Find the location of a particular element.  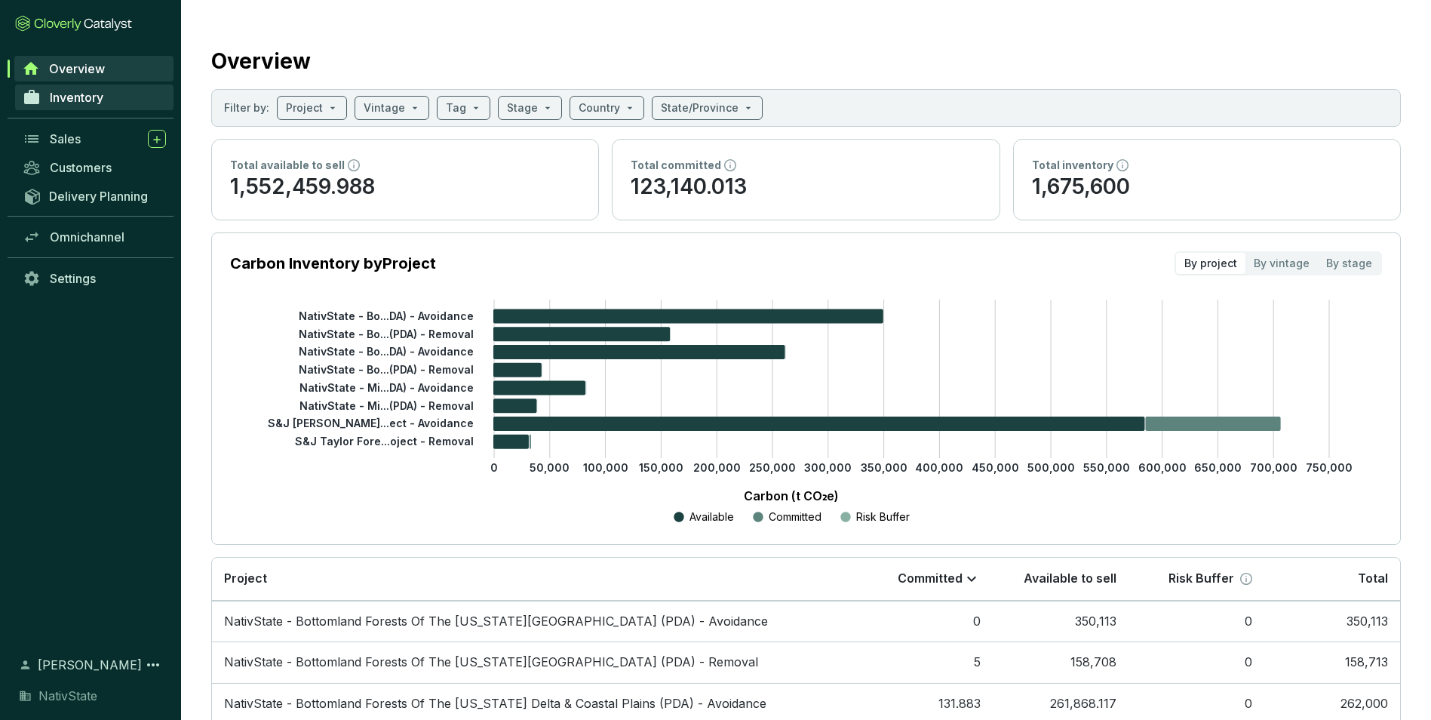

tspan: 600,000 is located at coordinates (1162, 467).